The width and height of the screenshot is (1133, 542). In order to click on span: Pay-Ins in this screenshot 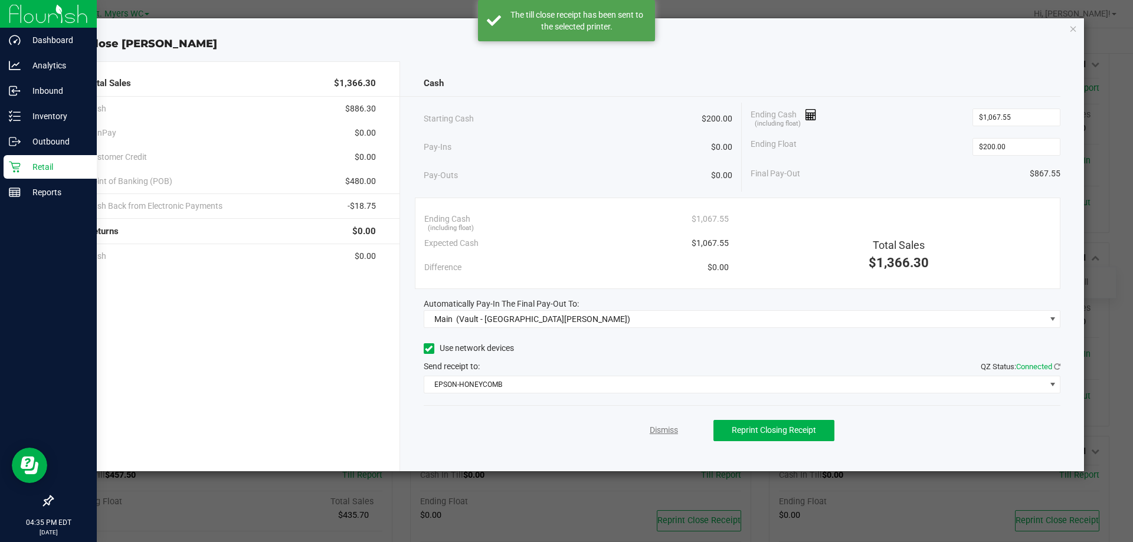, I will do `click(437, 147)`.